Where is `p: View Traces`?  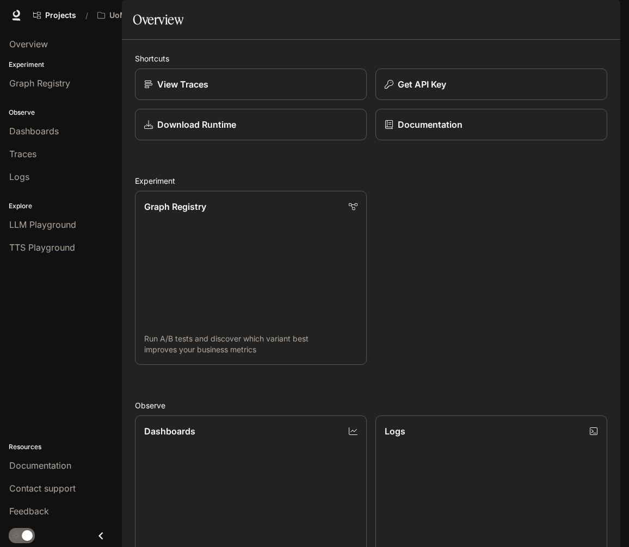
p: View Traces is located at coordinates (183, 84).